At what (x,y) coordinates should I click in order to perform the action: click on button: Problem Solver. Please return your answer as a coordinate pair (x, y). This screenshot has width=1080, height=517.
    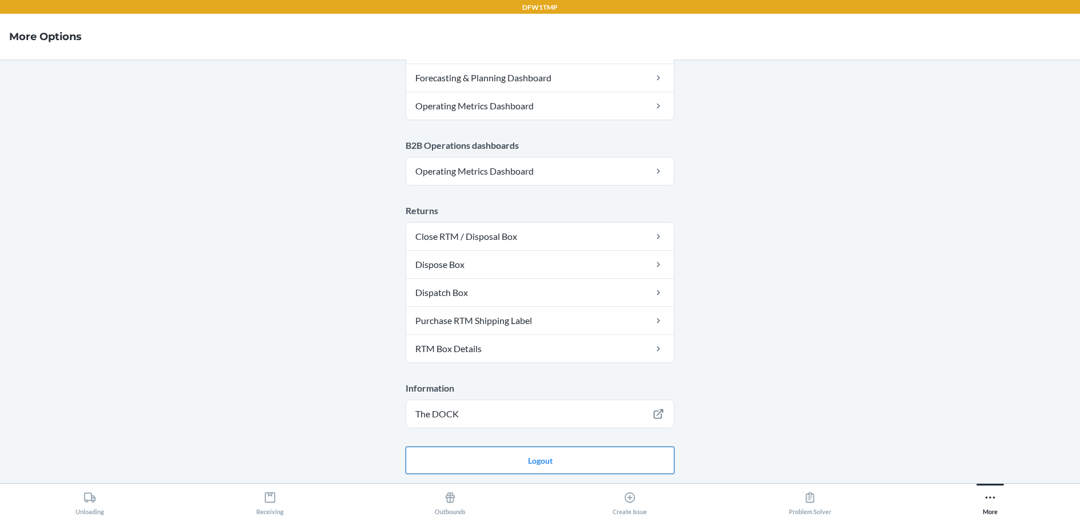
    Looking at the image, I should click on (810, 499).